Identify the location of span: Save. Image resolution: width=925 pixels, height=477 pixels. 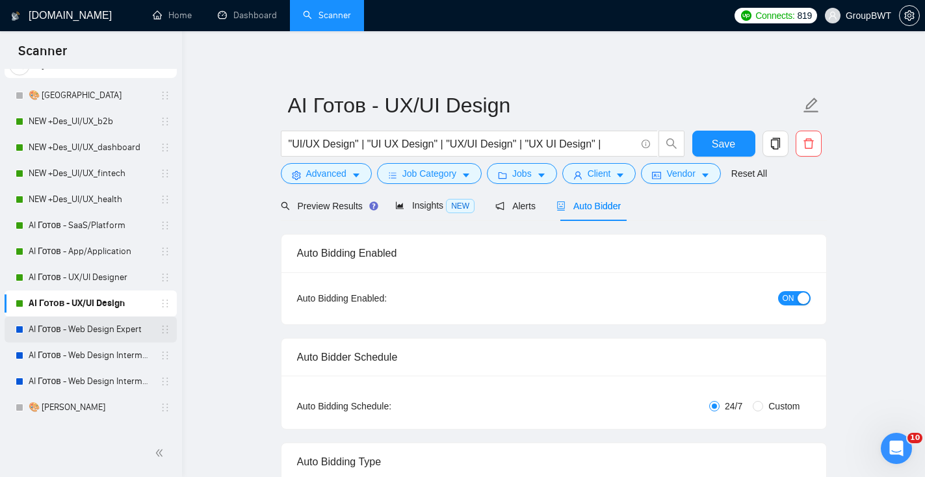
(724, 144).